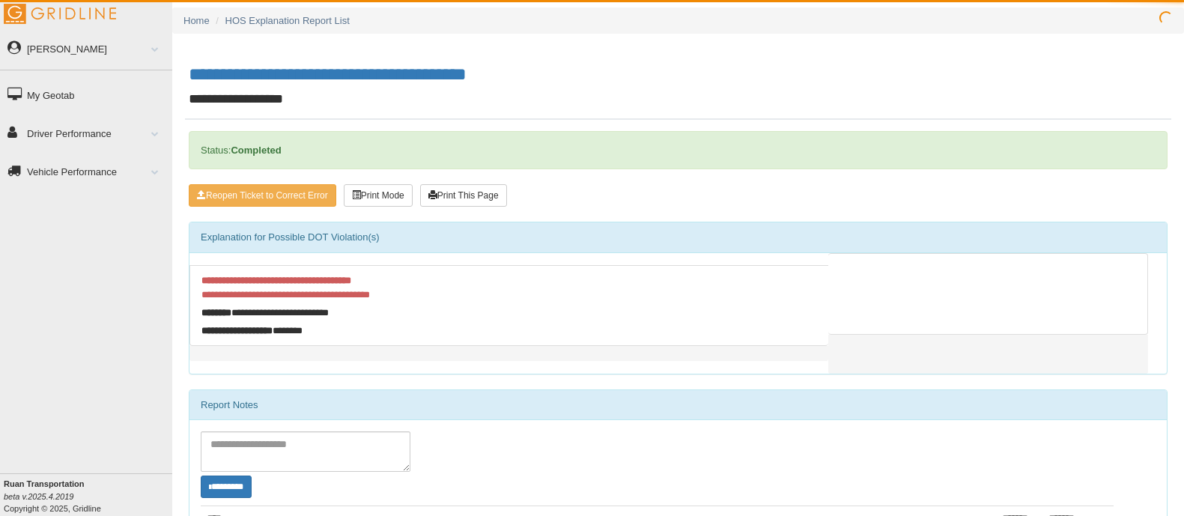 This screenshot has width=1184, height=516. What do you see at coordinates (378, 195) in the screenshot?
I see `button: Print Mode` at bounding box center [378, 195].